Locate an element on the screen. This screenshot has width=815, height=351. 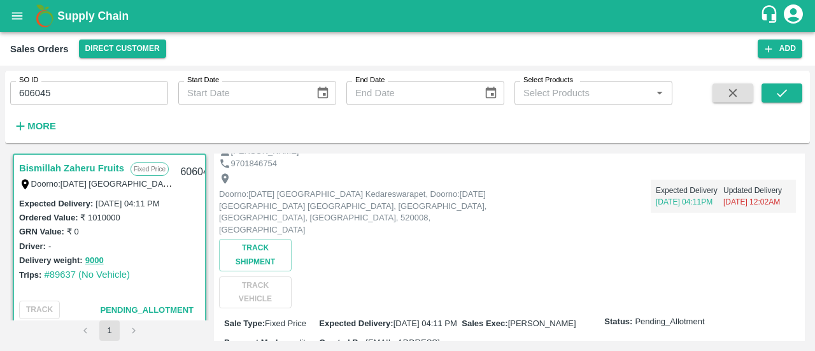
button: Select DC is located at coordinates (122, 48).